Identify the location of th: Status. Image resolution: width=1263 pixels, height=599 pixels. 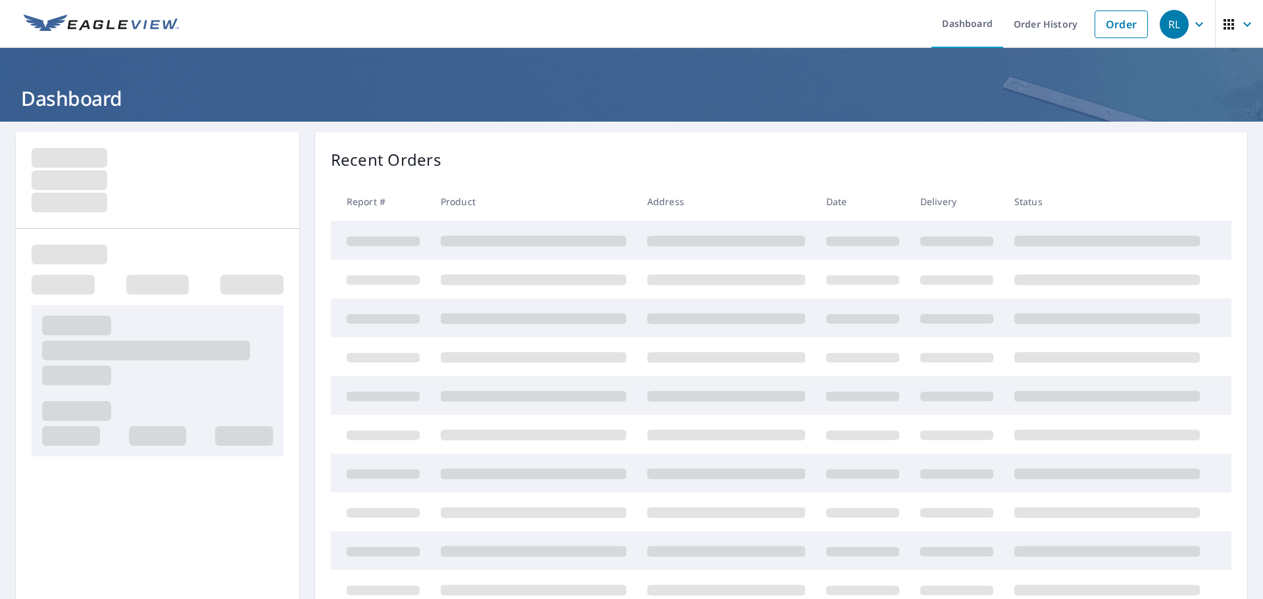
(1108, 201).